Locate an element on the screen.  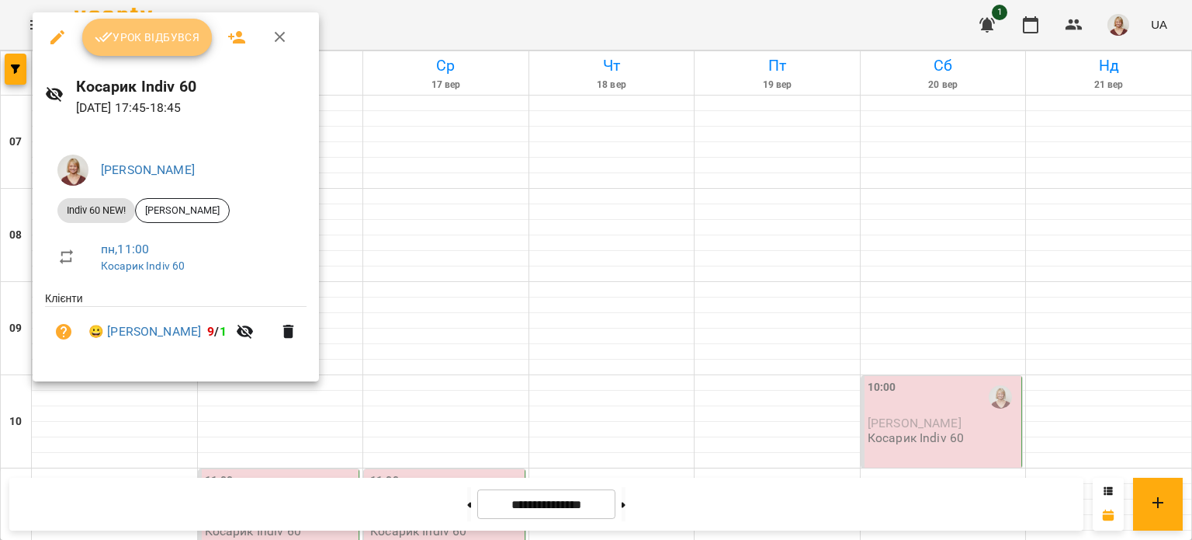
span: 1 is located at coordinates (223, 331).